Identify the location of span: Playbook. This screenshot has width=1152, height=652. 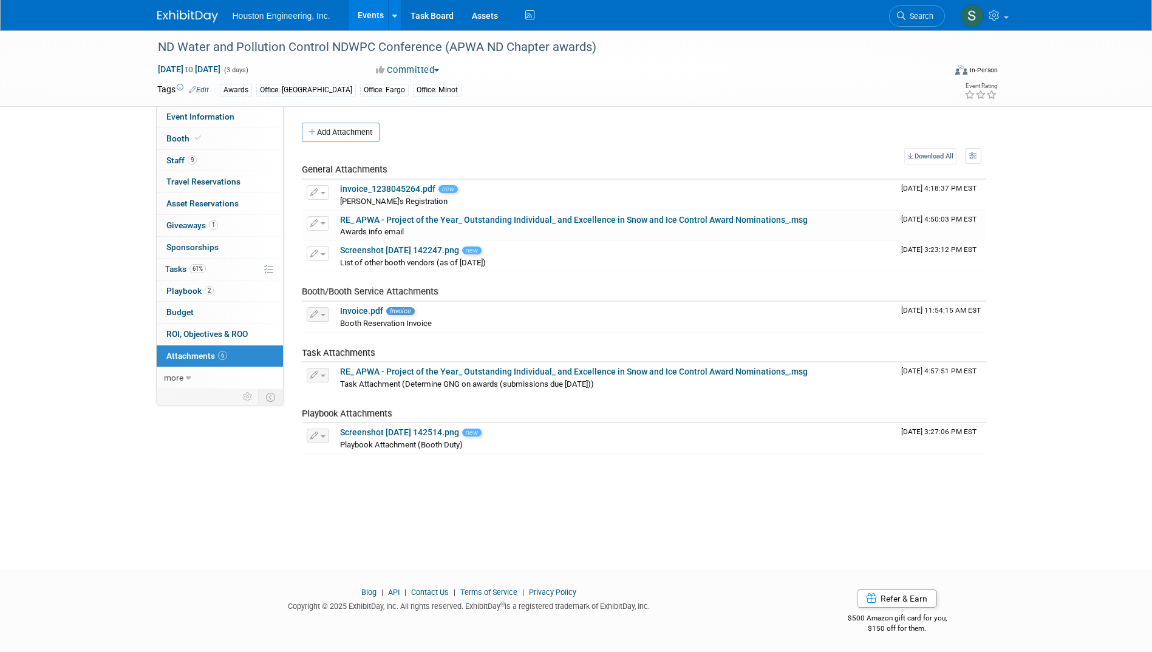
(190, 291).